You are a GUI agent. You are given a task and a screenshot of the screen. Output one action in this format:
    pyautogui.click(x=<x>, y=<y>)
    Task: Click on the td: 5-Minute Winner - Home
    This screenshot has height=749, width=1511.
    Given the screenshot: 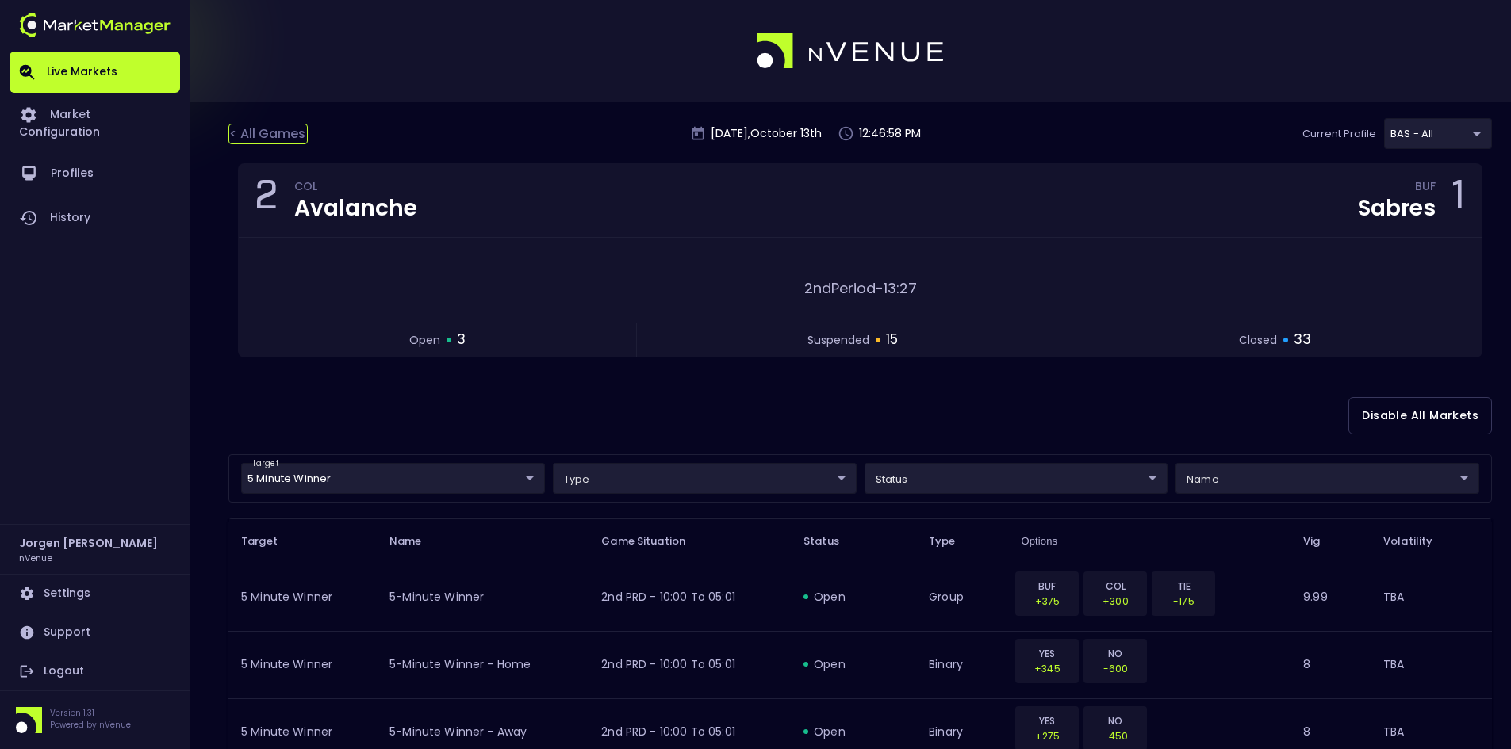 What is the action you would take?
    pyautogui.click(x=482, y=664)
    